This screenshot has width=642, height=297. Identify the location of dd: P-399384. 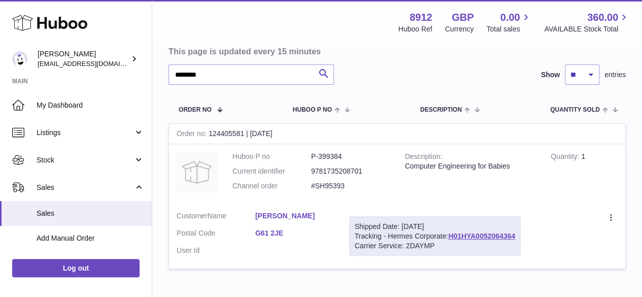
(350, 156).